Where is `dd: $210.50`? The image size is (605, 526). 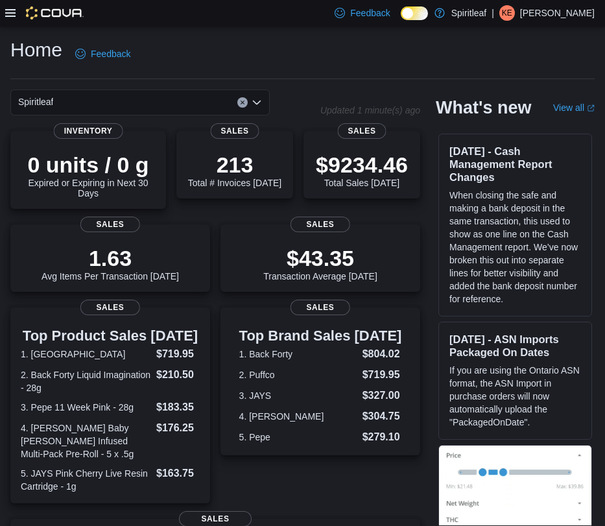 dd: $210.50 is located at coordinates (178, 375).